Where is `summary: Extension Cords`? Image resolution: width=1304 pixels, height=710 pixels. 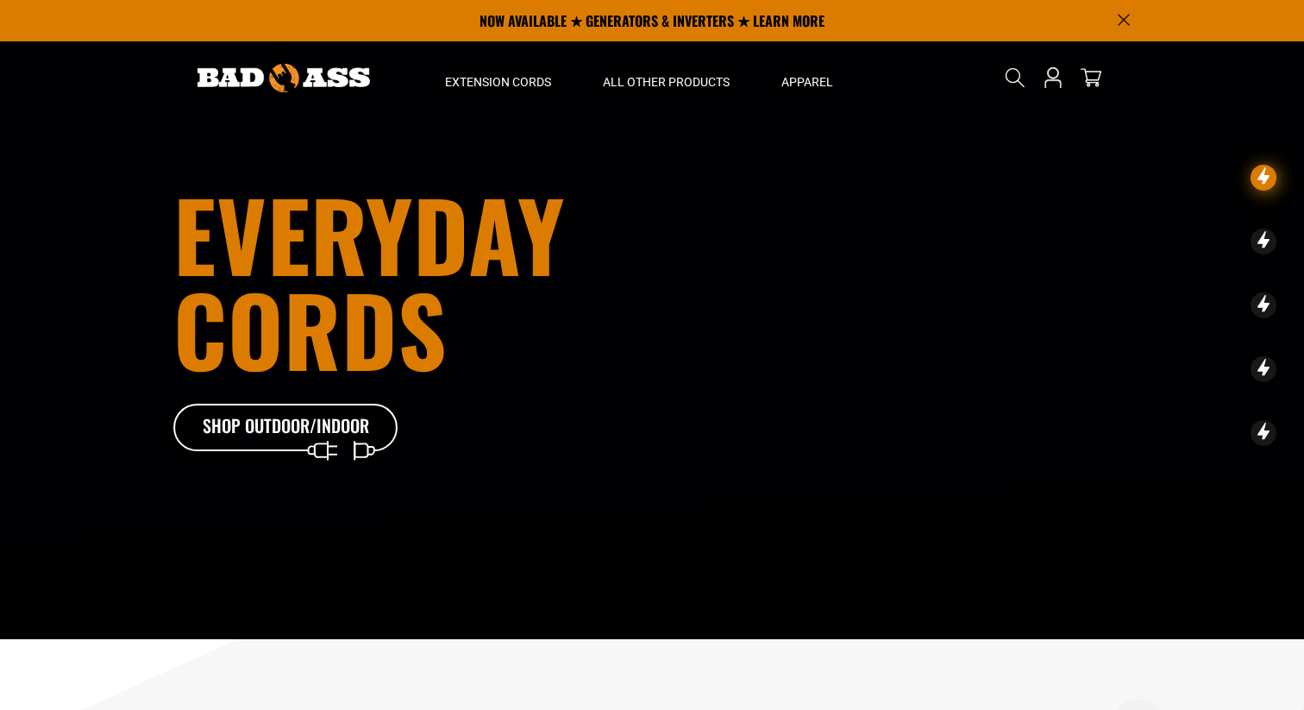
summary: Extension Cords is located at coordinates (498, 78).